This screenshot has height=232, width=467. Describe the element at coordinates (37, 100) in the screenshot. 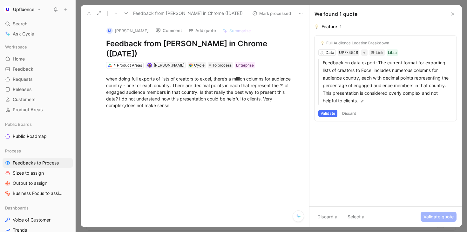

I see `a: Customers` at that location.